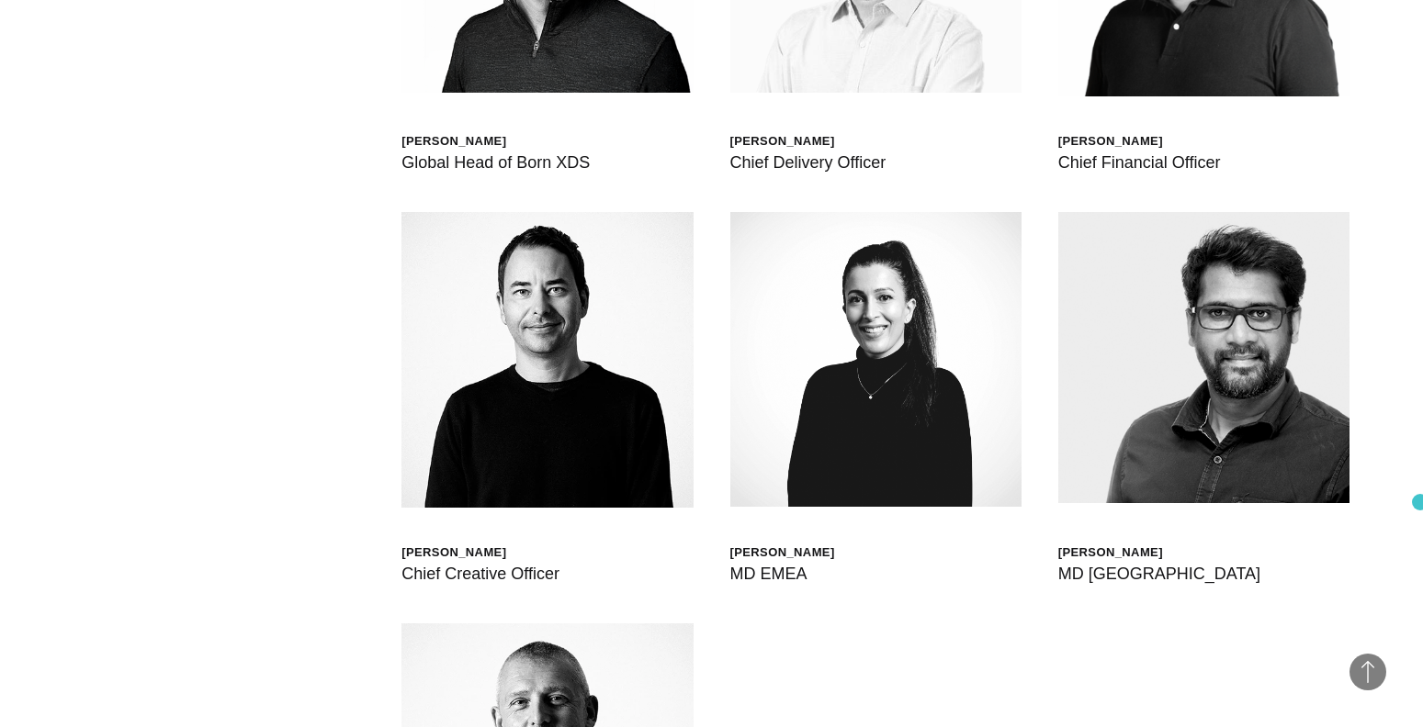  I want to click on img: HELEN JOANNA WOOD, so click(875, 359).